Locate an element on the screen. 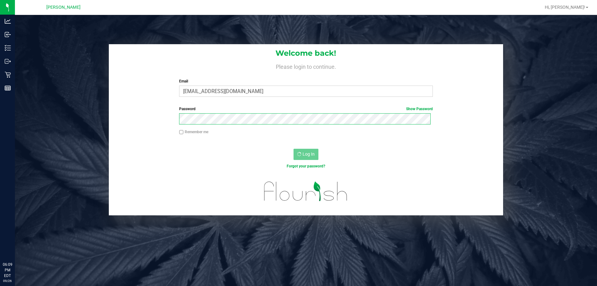 The height and width of the screenshot is (286, 597). inline-svg: Inventory is located at coordinates (8, 48).